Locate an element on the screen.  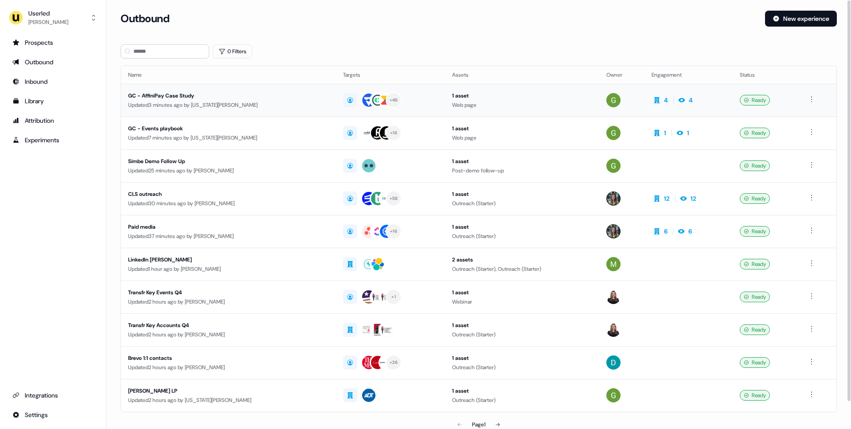
img: David is located at coordinates (614, 363).